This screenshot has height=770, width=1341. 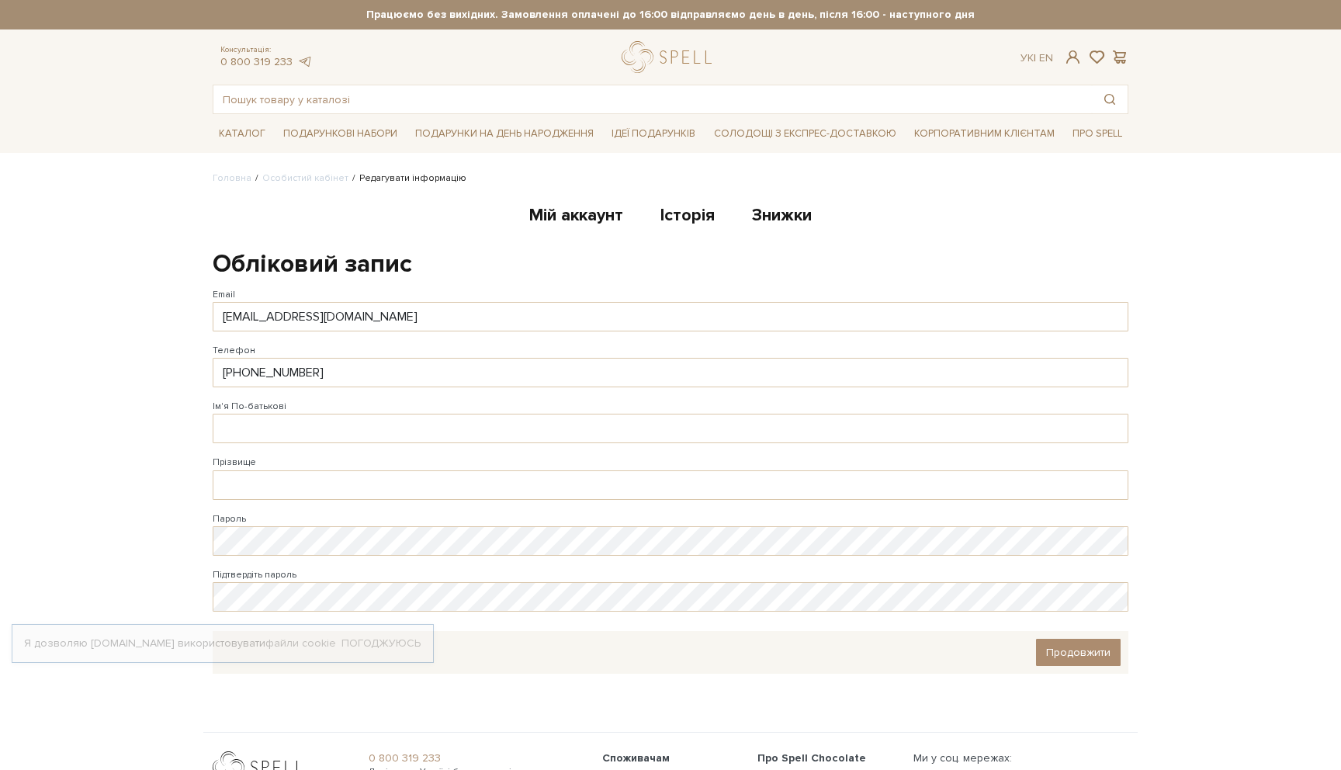 What do you see at coordinates (812, 757) in the screenshot?
I see `span: Про Spell Chocolate` at bounding box center [812, 757].